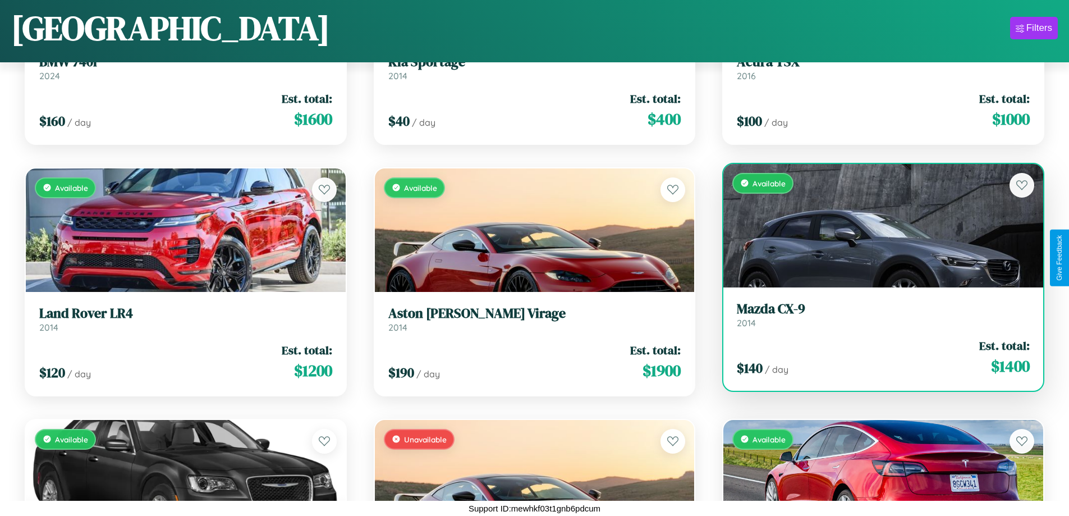 The height and width of the screenshot is (516, 1069). I want to click on h3: Land Rover LR4, so click(186, 313).